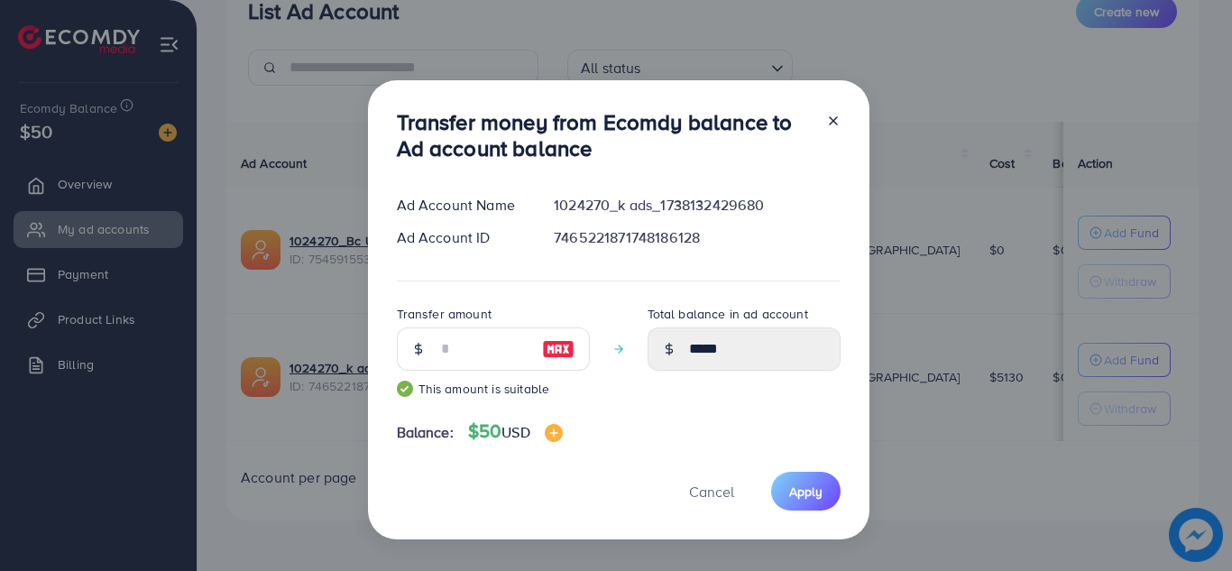 This screenshot has width=1232, height=571. I want to click on div: Ad Account Name, so click(461, 205).